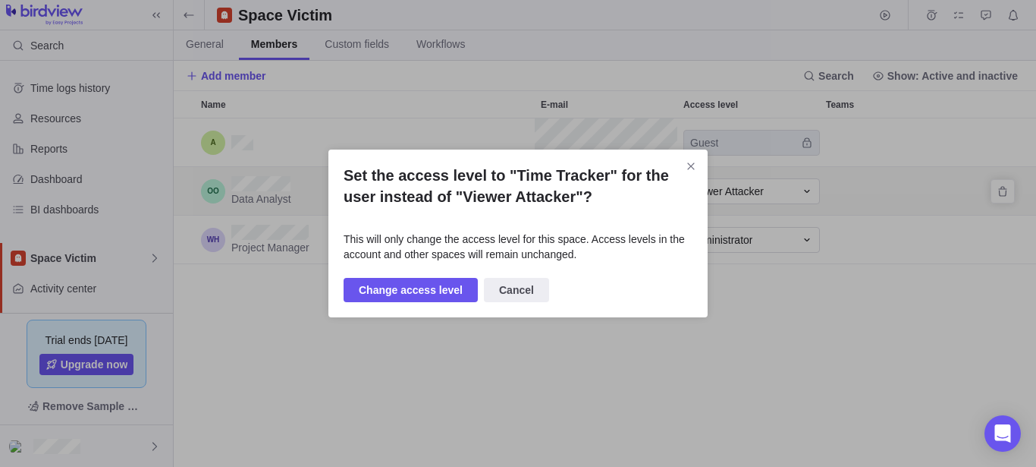 This screenshot has height=467, width=1036. I want to click on h2: Set the access level to "Time Tracker" for the user instead of "Viewer Attacker"?, so click(518, 186).